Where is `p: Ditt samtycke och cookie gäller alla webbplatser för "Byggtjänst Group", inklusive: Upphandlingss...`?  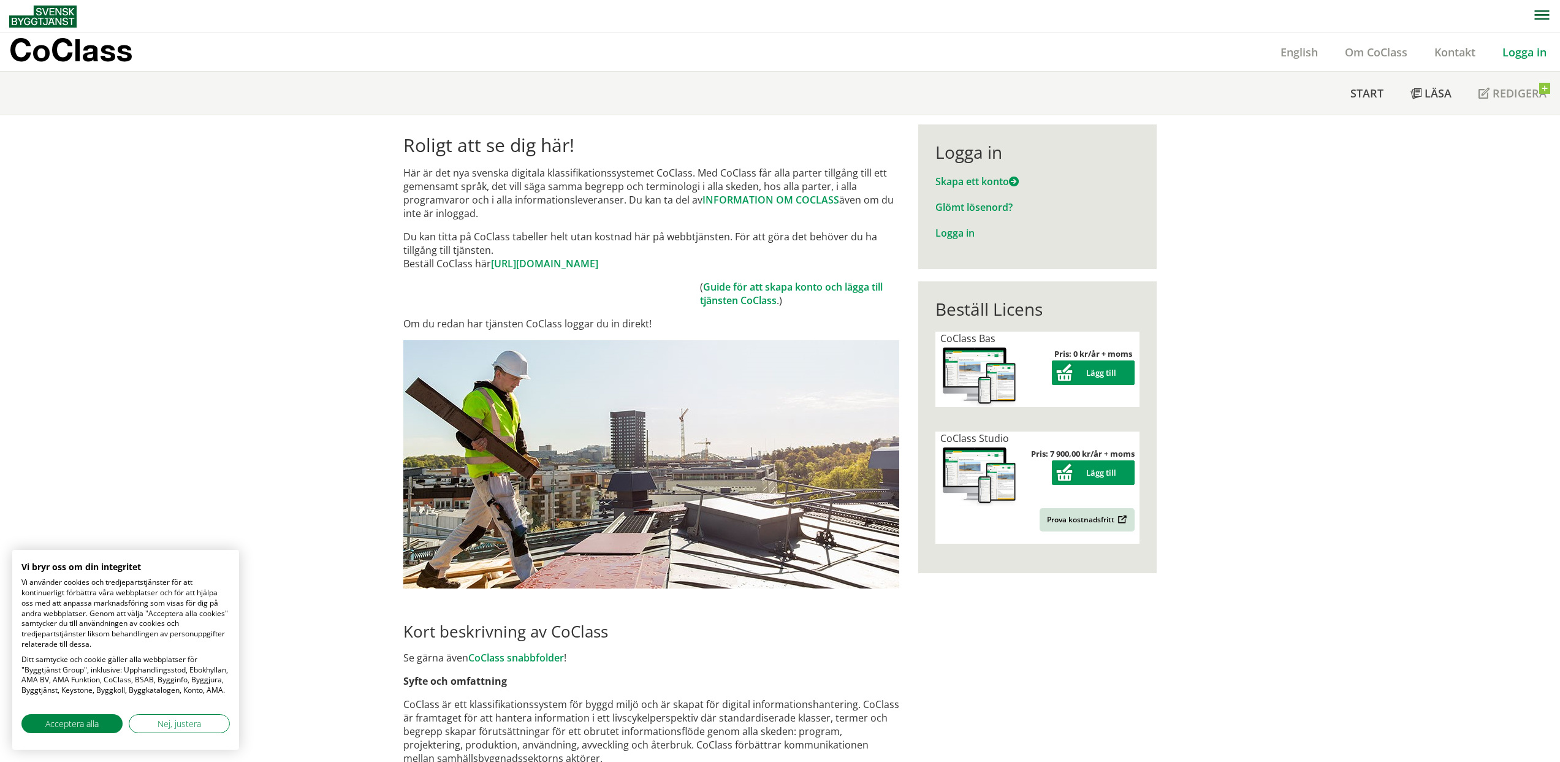 p: Ditt samtycke och cookie gäller alla webbplatser för "Byggtjänst Group", inklusive: Upphandlingss... is located at coordinates (126, 675).